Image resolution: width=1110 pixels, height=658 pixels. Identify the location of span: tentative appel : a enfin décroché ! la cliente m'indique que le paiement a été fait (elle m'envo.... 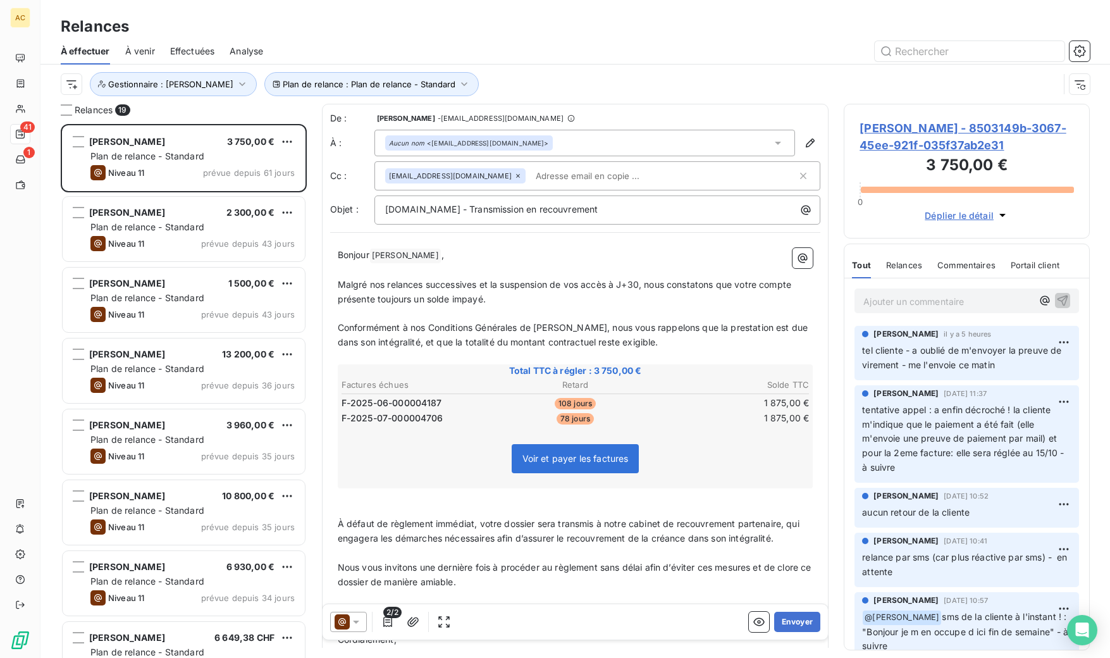
(964, 438).